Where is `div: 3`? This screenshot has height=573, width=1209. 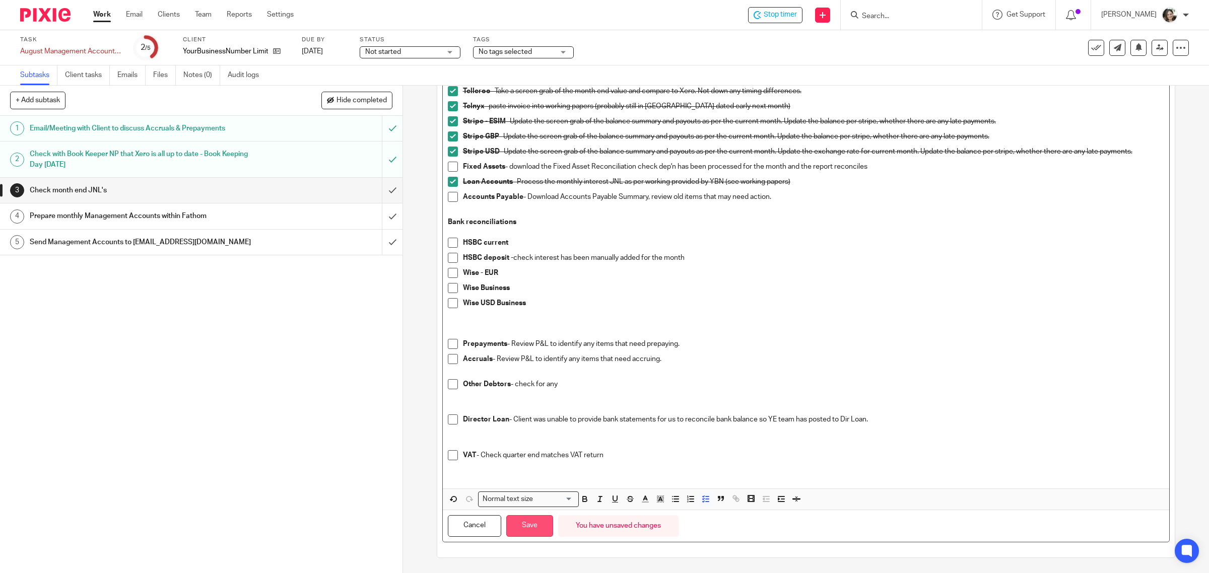
div: 3 is located at coordinates (17, 190).